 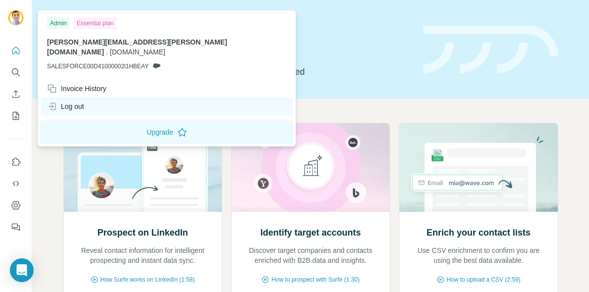 I want to click on img: Prospect on LinkedIn, so click(x=143, y=167).